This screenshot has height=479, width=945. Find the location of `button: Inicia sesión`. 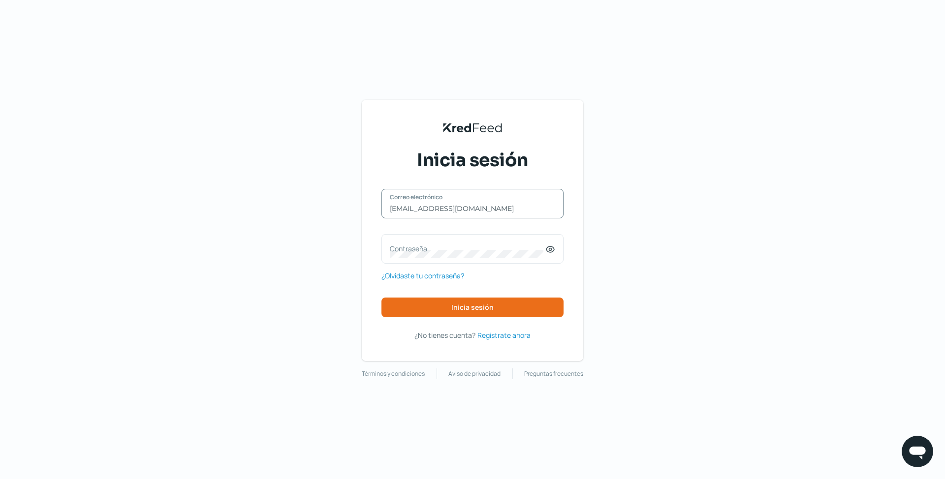

button: Inicia sesión is located at coordinates (472, 308).